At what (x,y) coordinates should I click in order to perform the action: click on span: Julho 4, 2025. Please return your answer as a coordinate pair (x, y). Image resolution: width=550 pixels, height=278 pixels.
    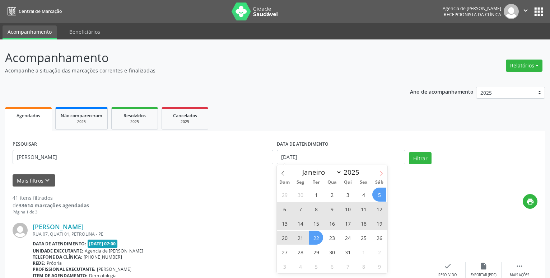
    Looking at the image, I should click on (364, 195).